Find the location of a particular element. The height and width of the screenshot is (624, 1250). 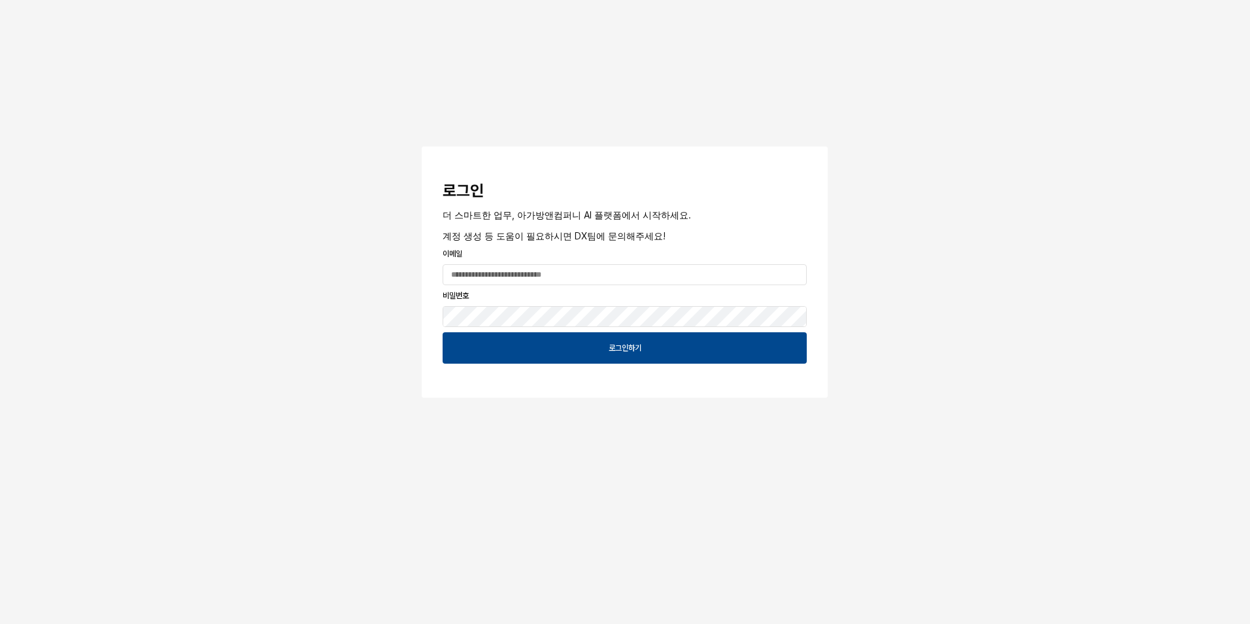

p: 이메일 is located at coordinates (624, 254).